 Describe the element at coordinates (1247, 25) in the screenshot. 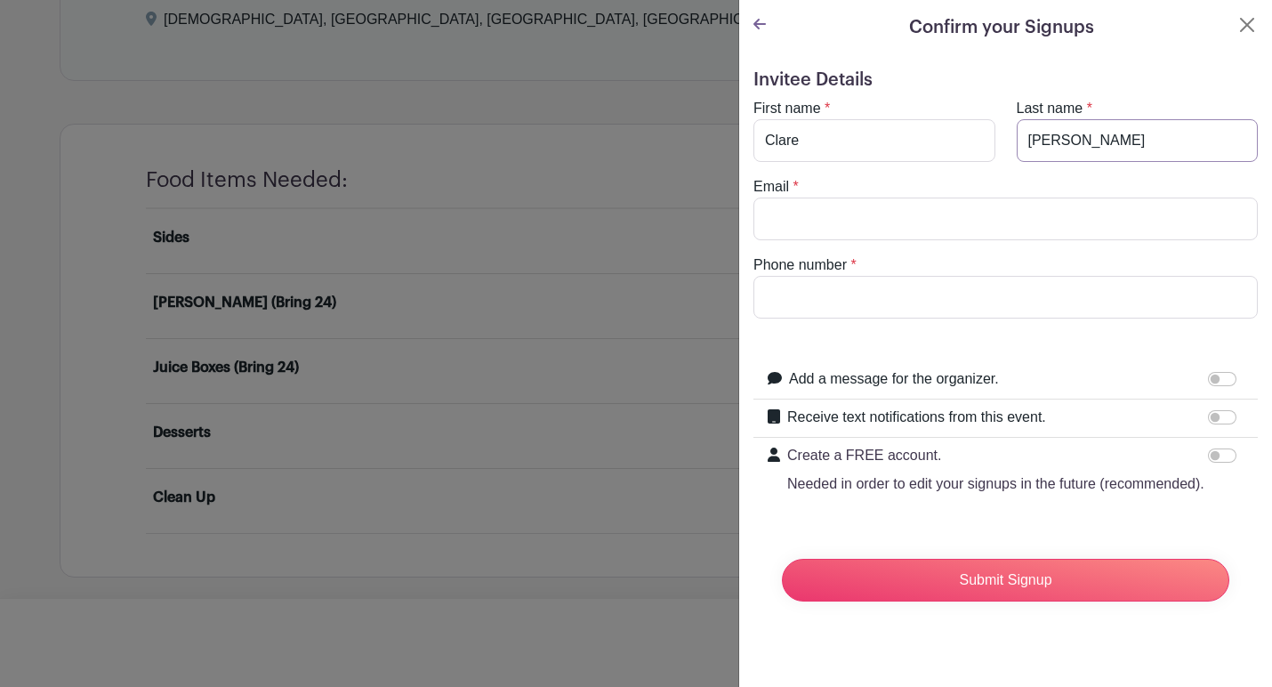

I see `button: Close` at that location.